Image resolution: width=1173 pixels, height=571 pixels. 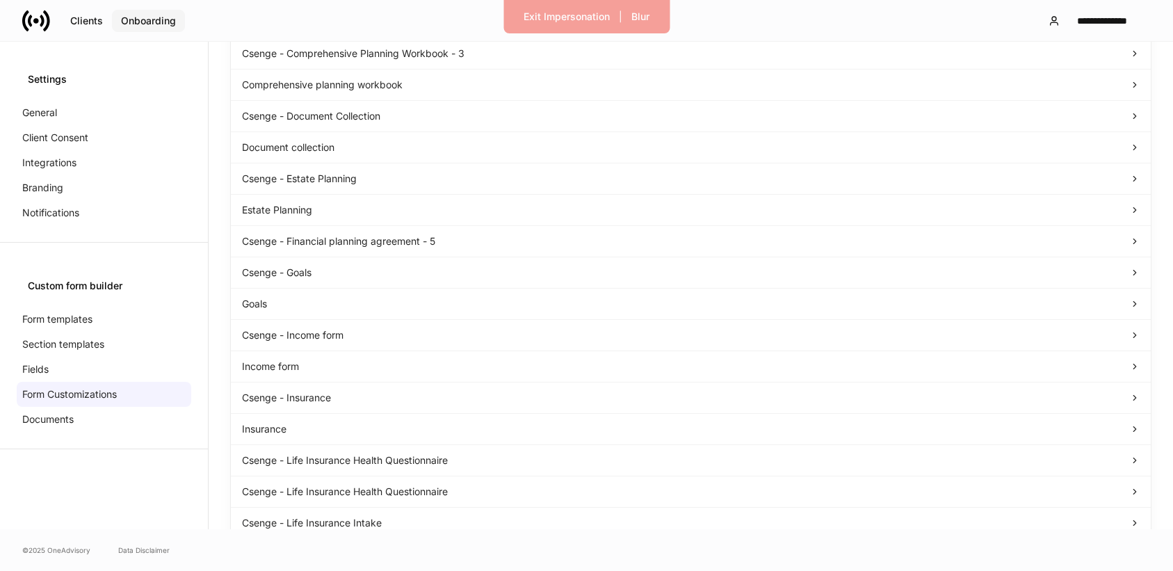 What do you see at coordinates (104, 344) in the screenshot?
I see `a: Section templates` at bounding box center [104, 344].